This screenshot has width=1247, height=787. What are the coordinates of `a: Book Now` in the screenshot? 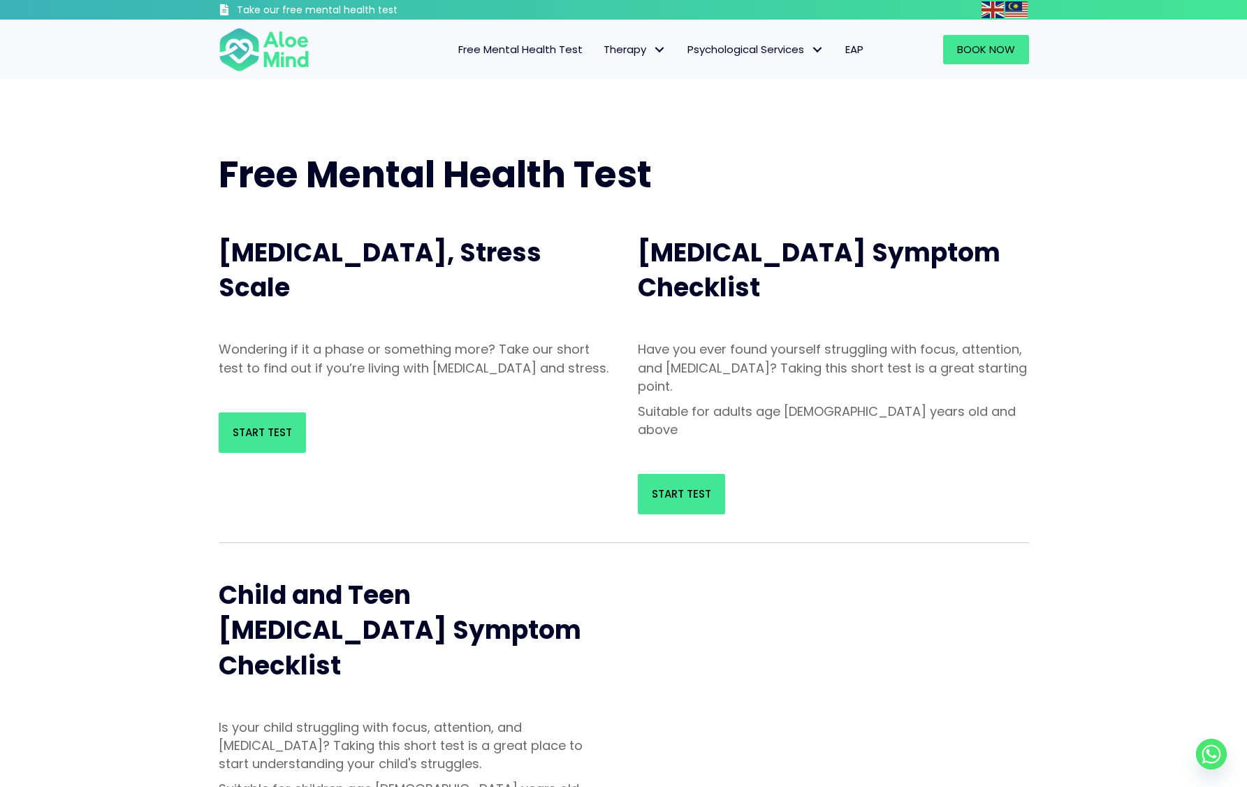 It's located at (986, 50).